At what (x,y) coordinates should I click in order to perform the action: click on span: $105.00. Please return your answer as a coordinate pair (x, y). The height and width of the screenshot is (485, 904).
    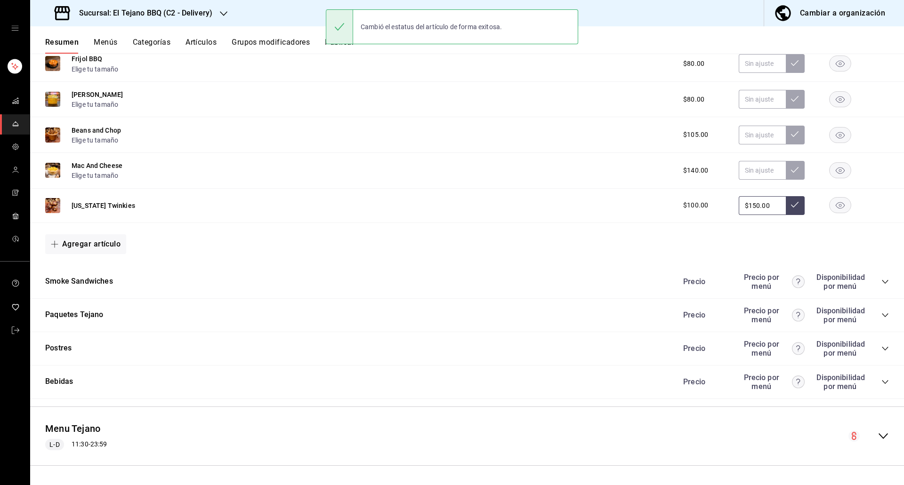
    Looking at the image, I should click on (695, 135).